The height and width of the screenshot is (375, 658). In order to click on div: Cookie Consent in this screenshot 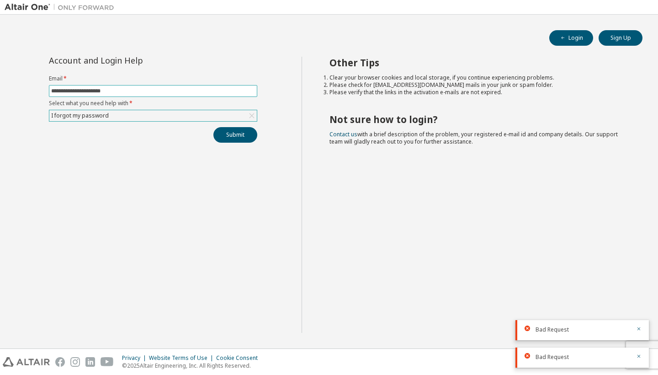, I will do `click(240, 358)`.